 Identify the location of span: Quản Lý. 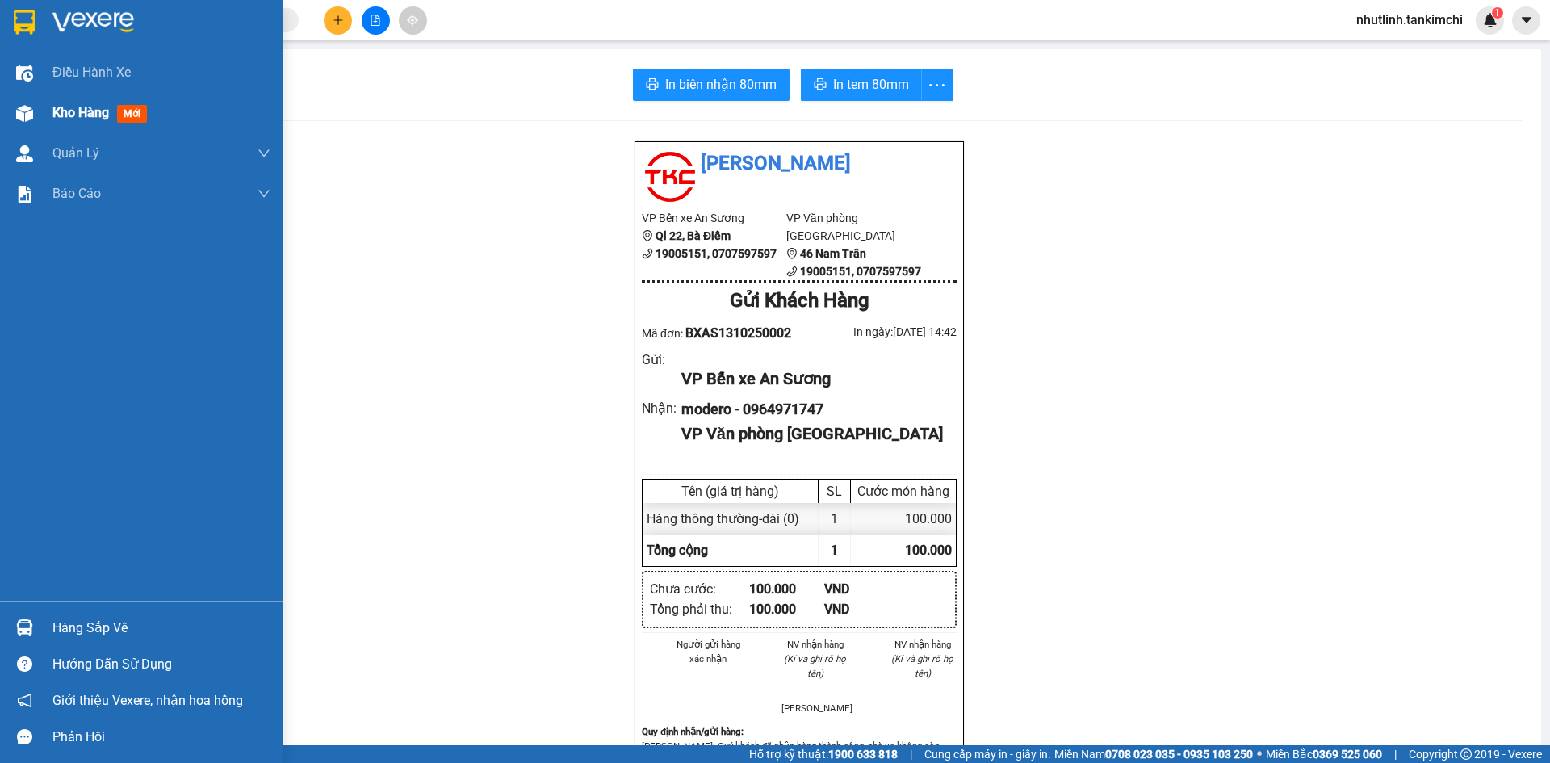
(76, 153).